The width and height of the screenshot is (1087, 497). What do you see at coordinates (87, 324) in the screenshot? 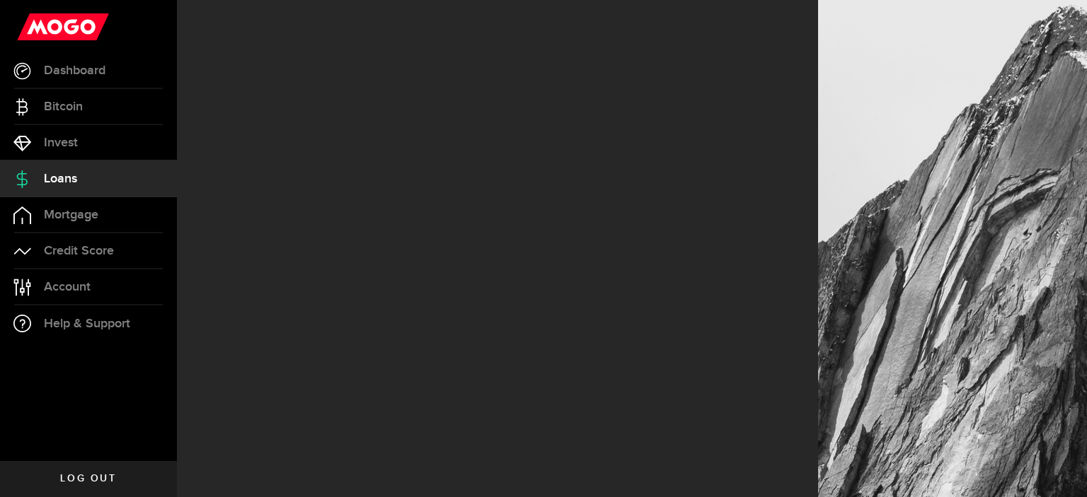
I see `span: Help & Support` at bounding box center [87, 324].